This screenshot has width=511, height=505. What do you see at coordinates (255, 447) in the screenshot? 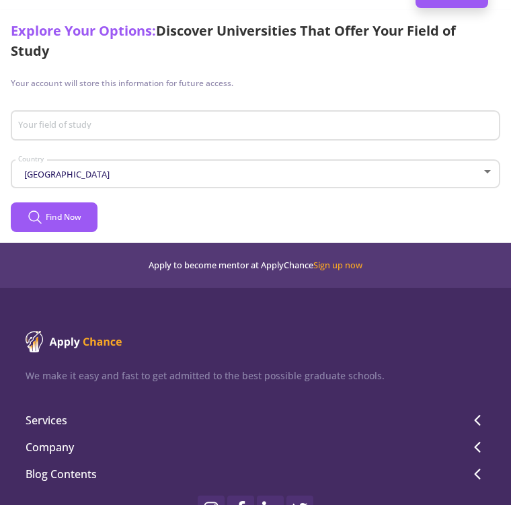
I see `span: Company` at bounding box center [255, 447].